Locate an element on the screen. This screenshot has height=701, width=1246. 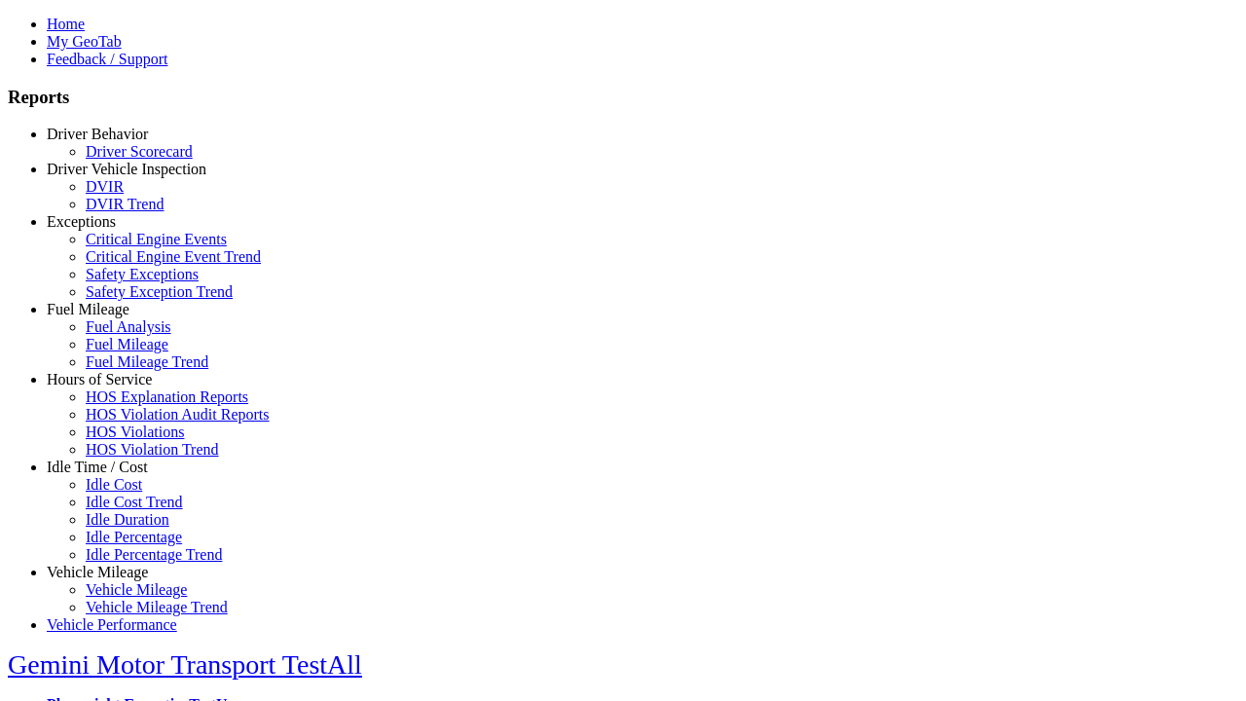
a: Idle Cost Trend is located at coordinates (134, 501).